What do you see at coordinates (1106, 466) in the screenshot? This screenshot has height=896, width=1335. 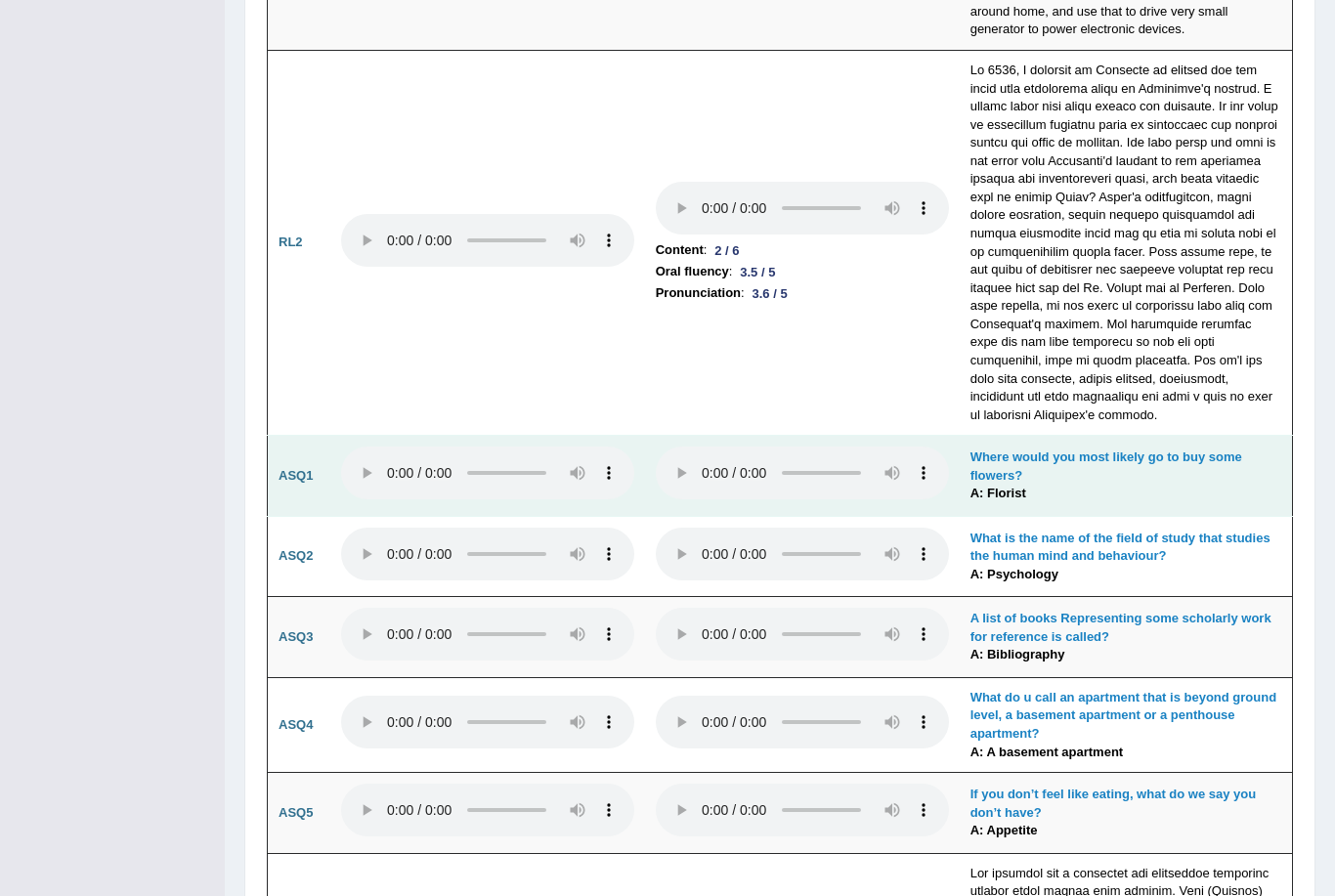 I see `b: Where would you most likely go to buy some flowers?` at bounding box center [1106, 466].